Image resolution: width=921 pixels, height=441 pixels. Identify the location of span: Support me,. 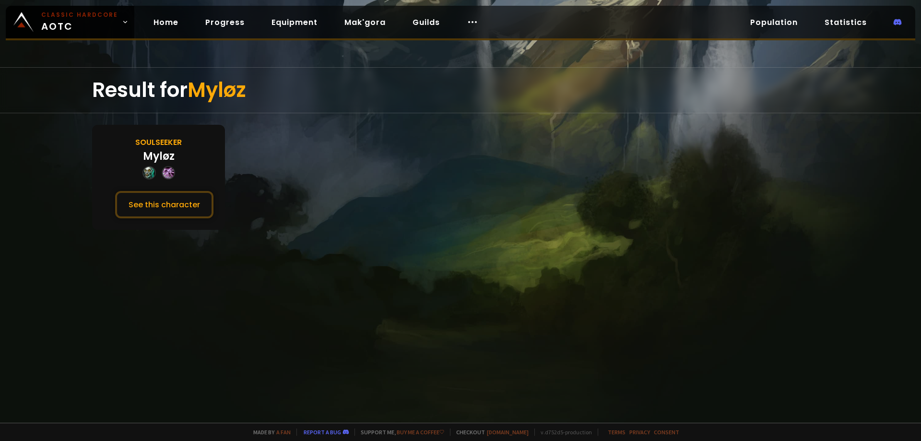
(399, 432).